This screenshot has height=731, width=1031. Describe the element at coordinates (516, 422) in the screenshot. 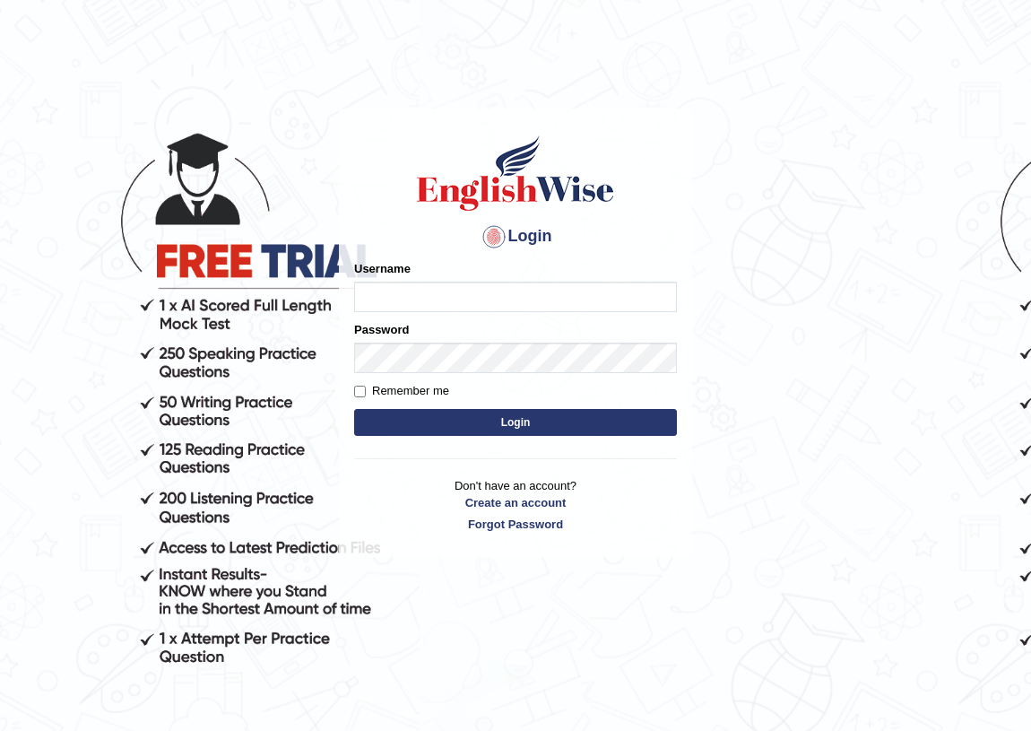

I see `button: Login` at that location.